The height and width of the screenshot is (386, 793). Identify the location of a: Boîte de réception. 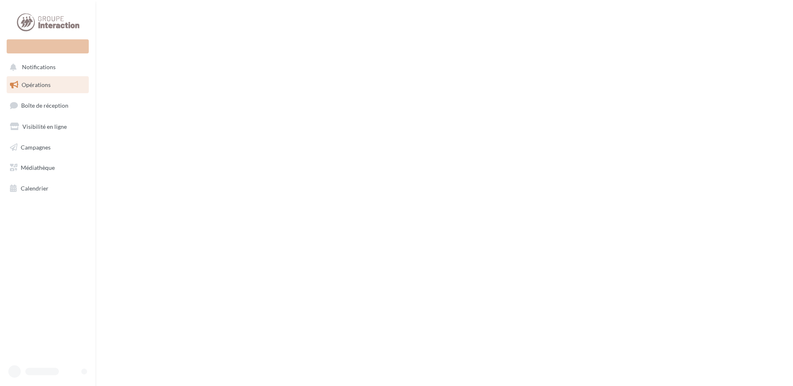
(48, 105).